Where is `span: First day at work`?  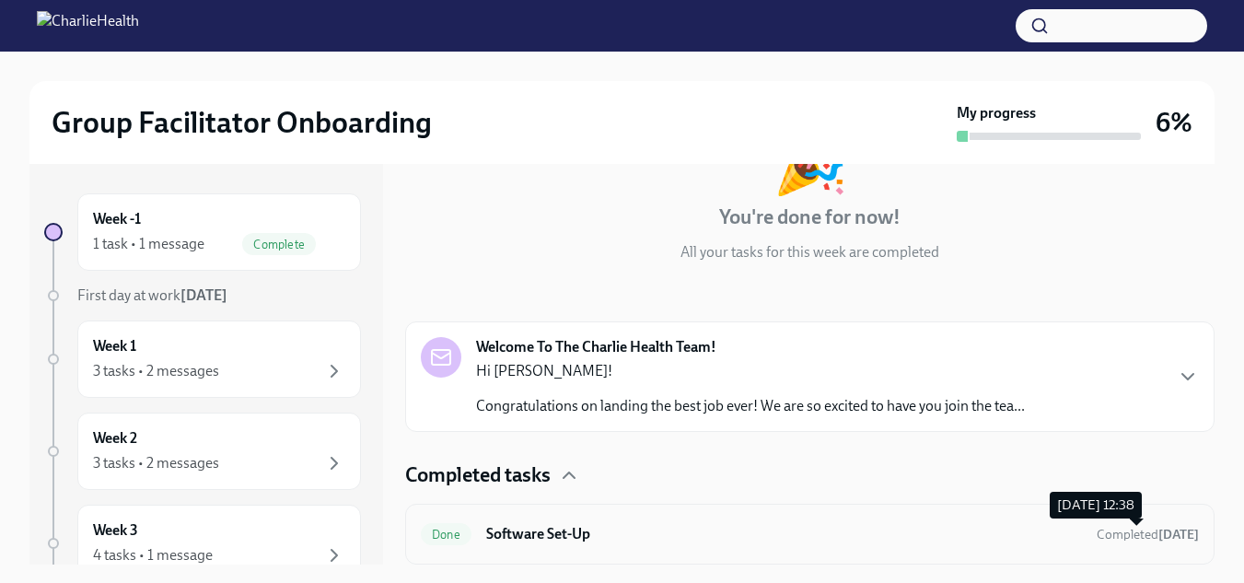 span: First day at work is located at coordinates (152, 295).